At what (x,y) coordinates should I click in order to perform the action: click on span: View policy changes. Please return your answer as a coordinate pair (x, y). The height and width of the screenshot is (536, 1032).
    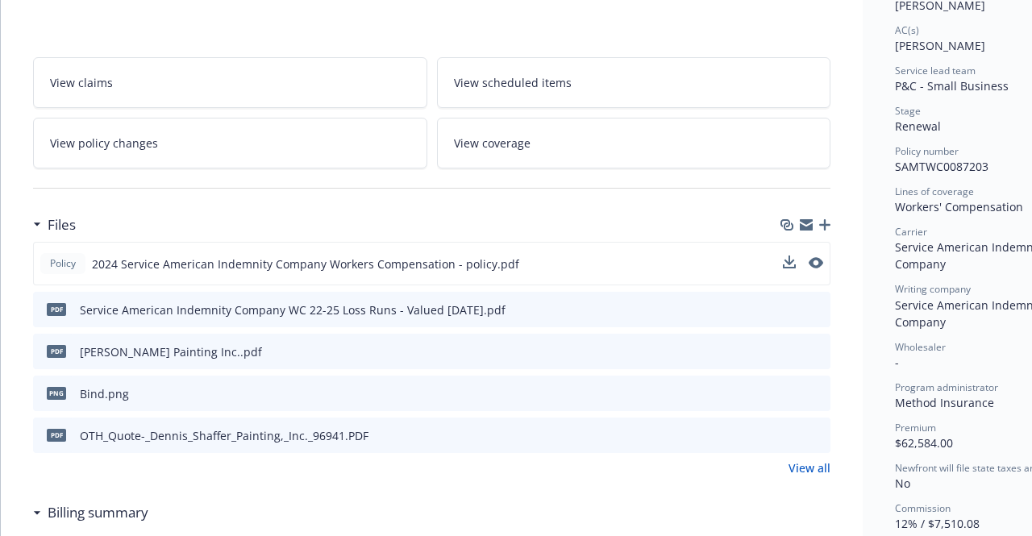
    Looking at the image, I should click on (104, 143).